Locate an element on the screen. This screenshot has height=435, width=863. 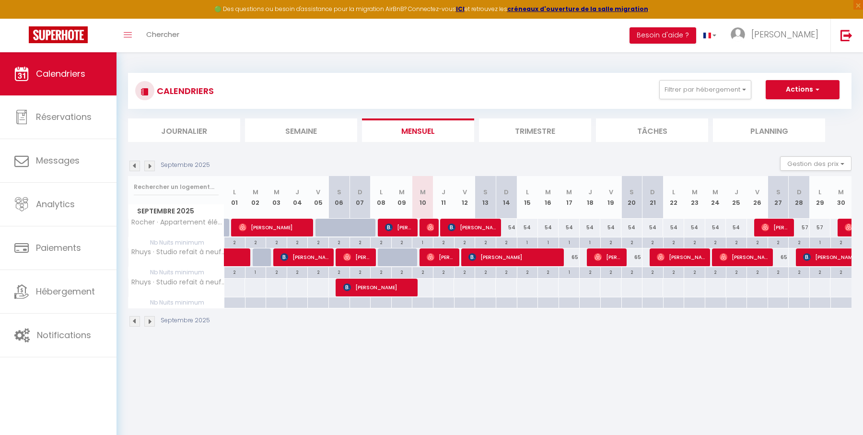
th: 30 is located at coordinates (841, 197).